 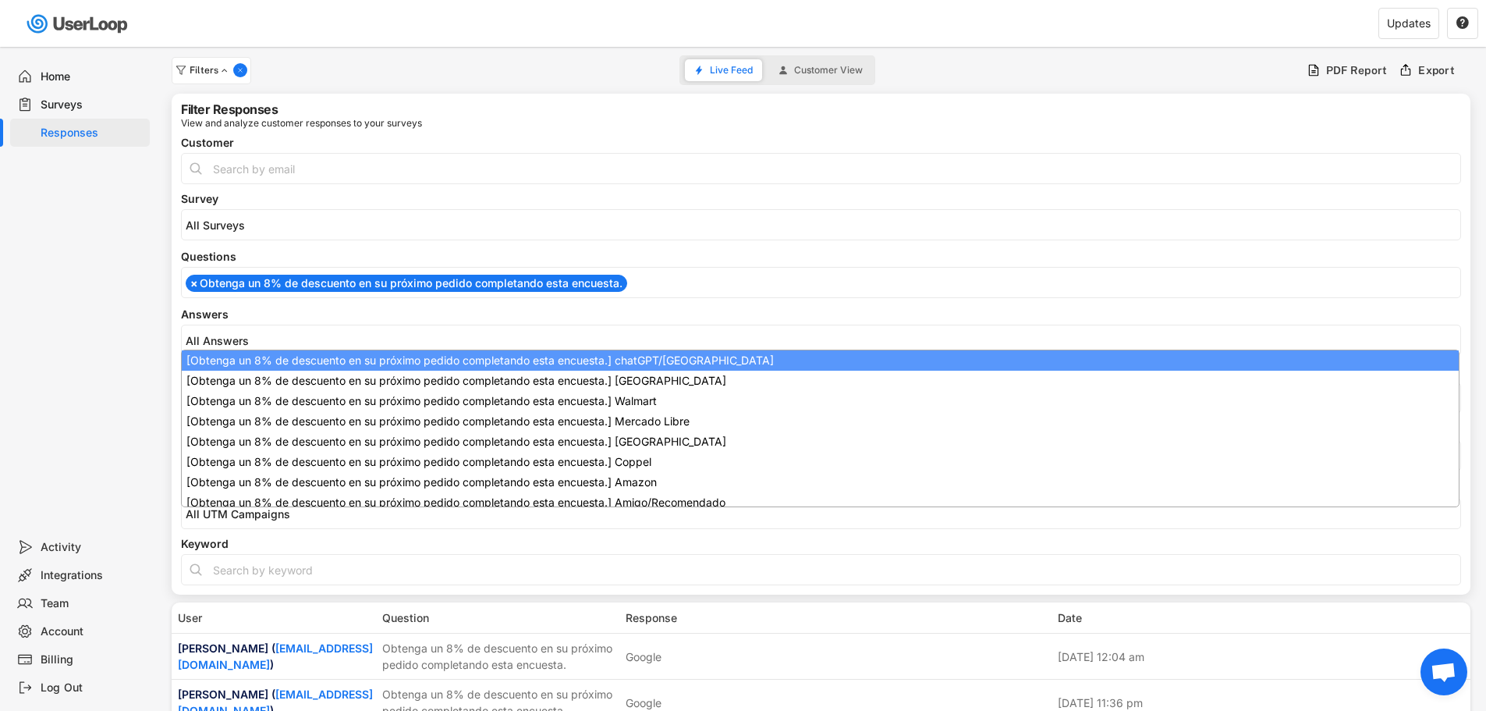 I want to click on div: Questions, so click(x=821, y=257).